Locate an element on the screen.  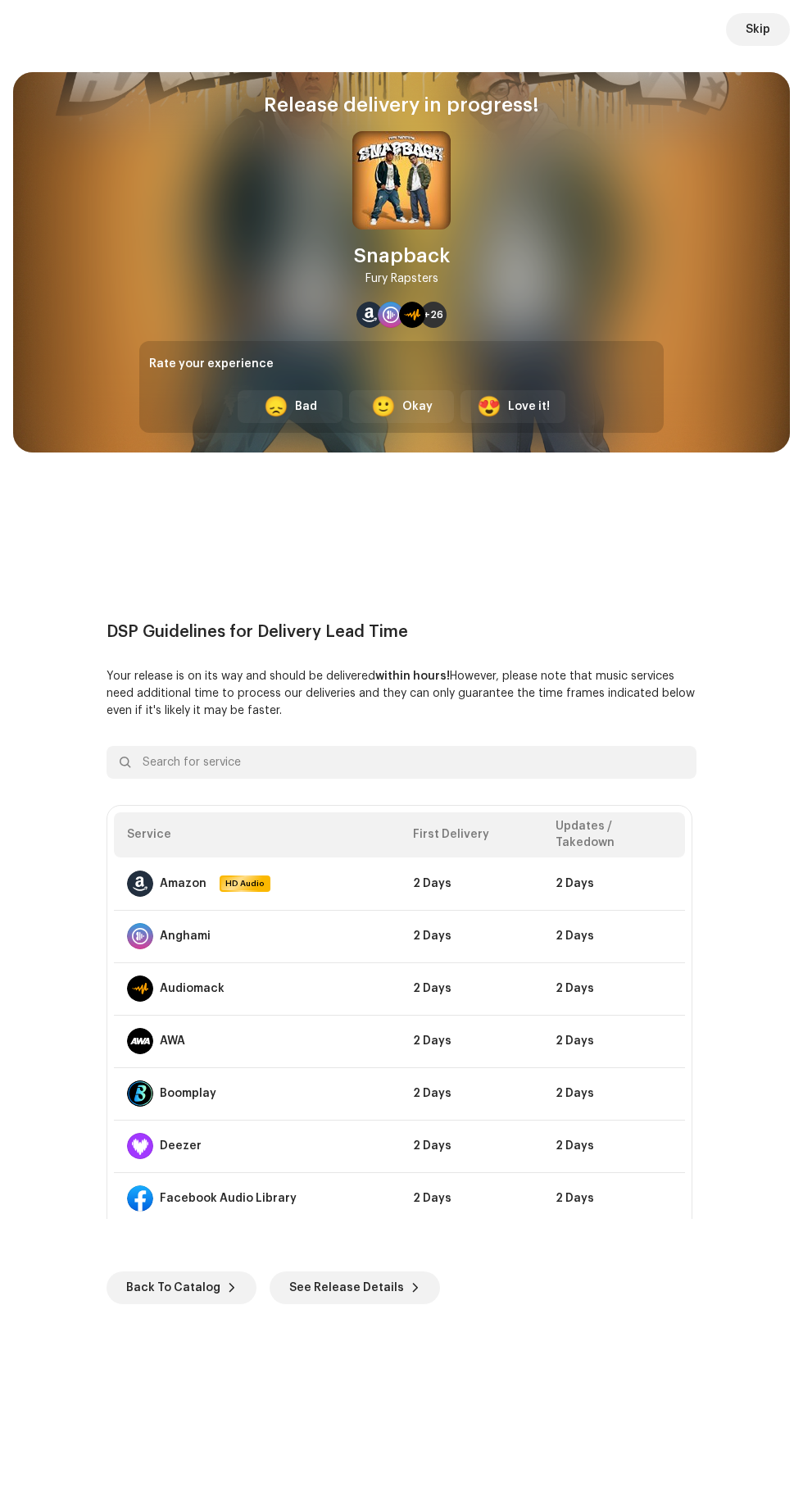
span: See Release Details is located at coordinates (347, 1288).